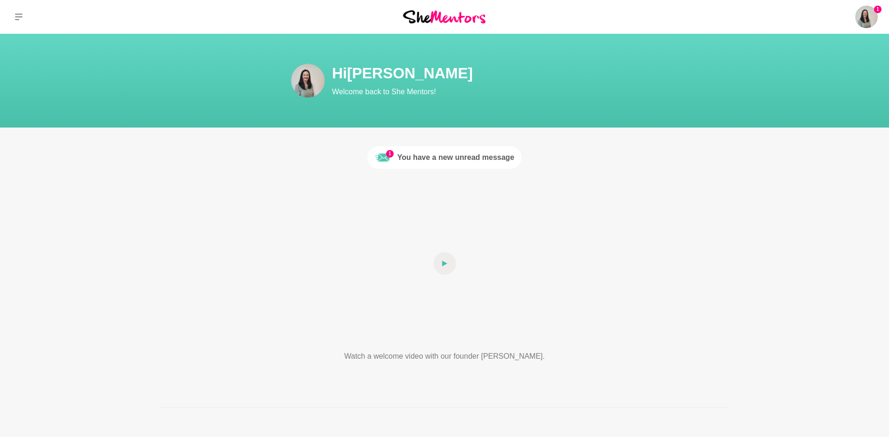 The image size is (889, 437). Describe the element at coordinates (456, 157) in the screenshot. I see `div: You have a new unread message` at that location.